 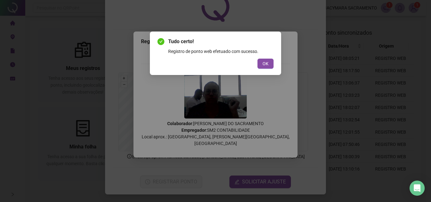 I want to click on div: Open Intercom Messenger, so click(x=418, y=189).